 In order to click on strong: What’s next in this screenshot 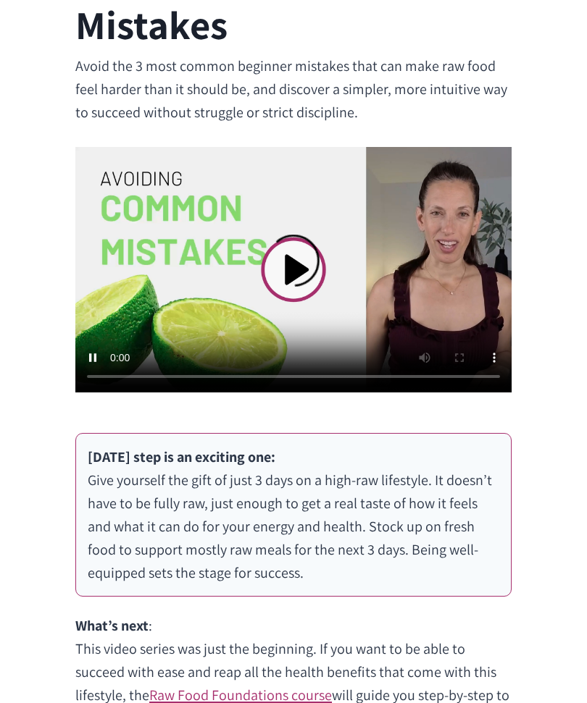, I will do `click(112, 626)`.